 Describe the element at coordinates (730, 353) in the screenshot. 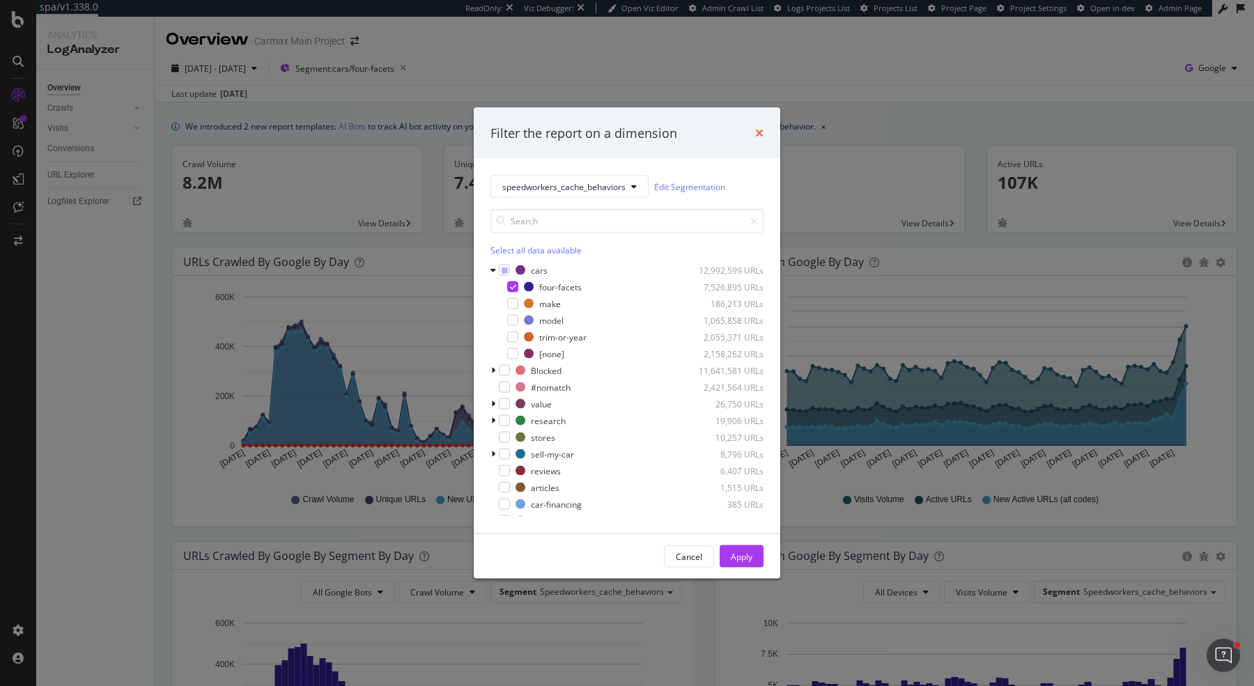

I see `div: 2,158,262 URLs` at that location.